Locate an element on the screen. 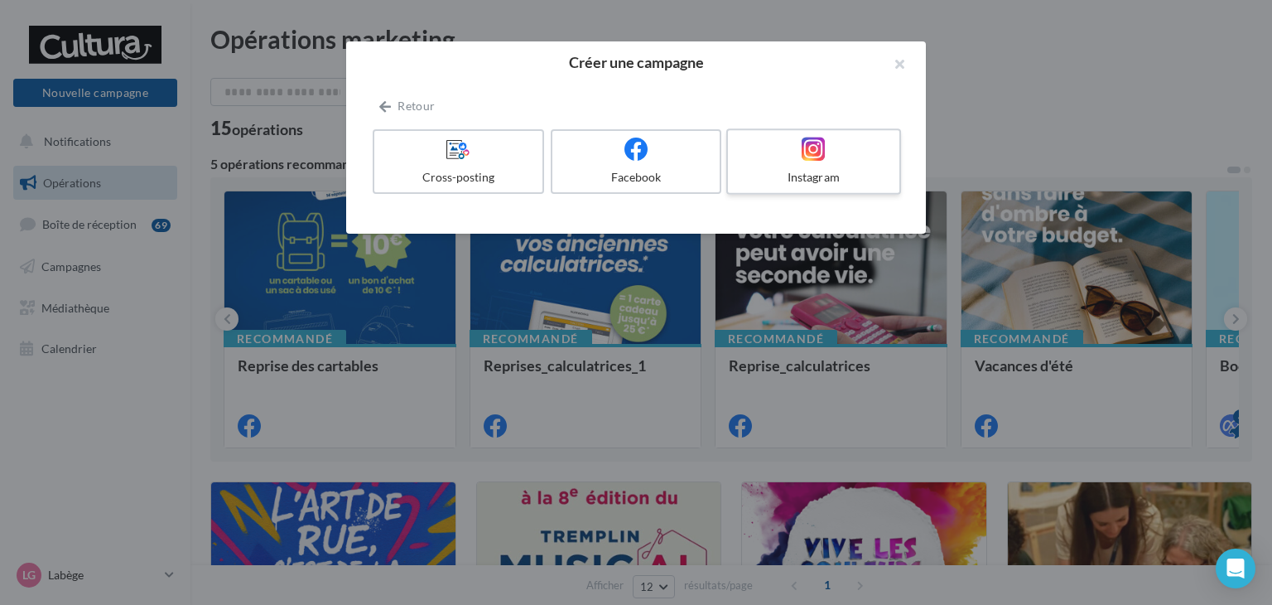  div: Cross-posting is located at coordinates (458, 177).